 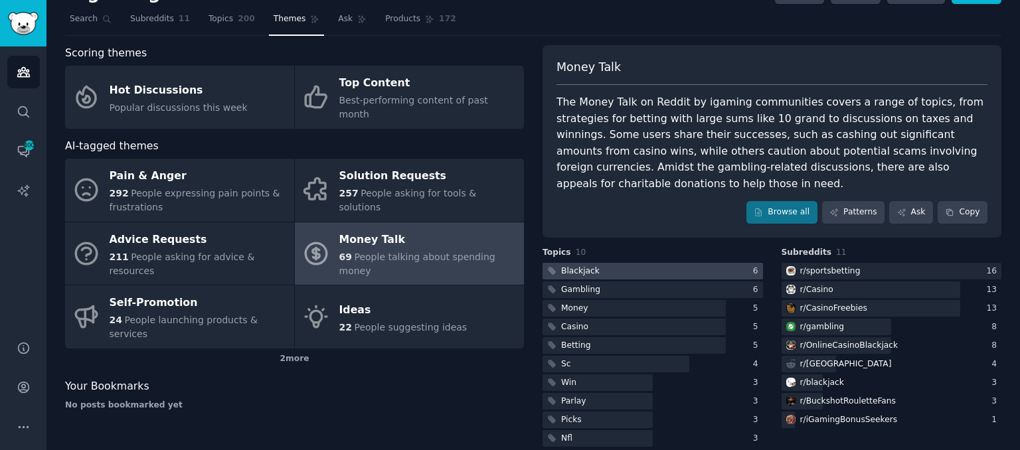 I want to click on a: blackjackr/blackjack3, so click(x=892, y=382).